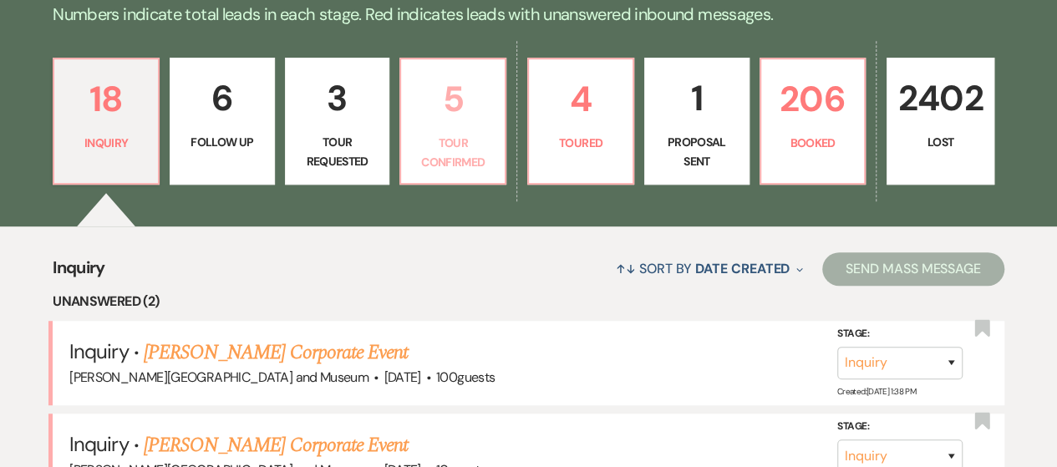 This screenshot has width=1057, height=467. I want to click on p: 1, so click(697, 98).